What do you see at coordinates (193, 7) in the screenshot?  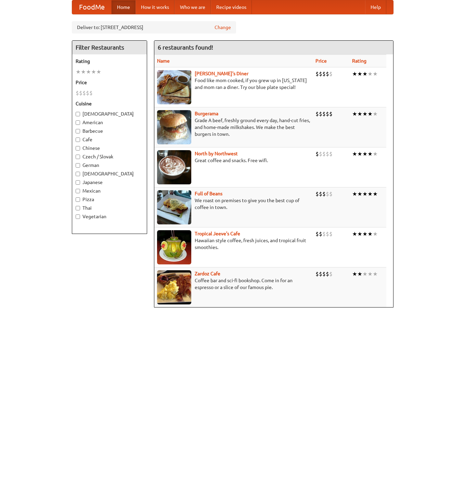 I see `a: Who we are` at bounding box center [193, 7].